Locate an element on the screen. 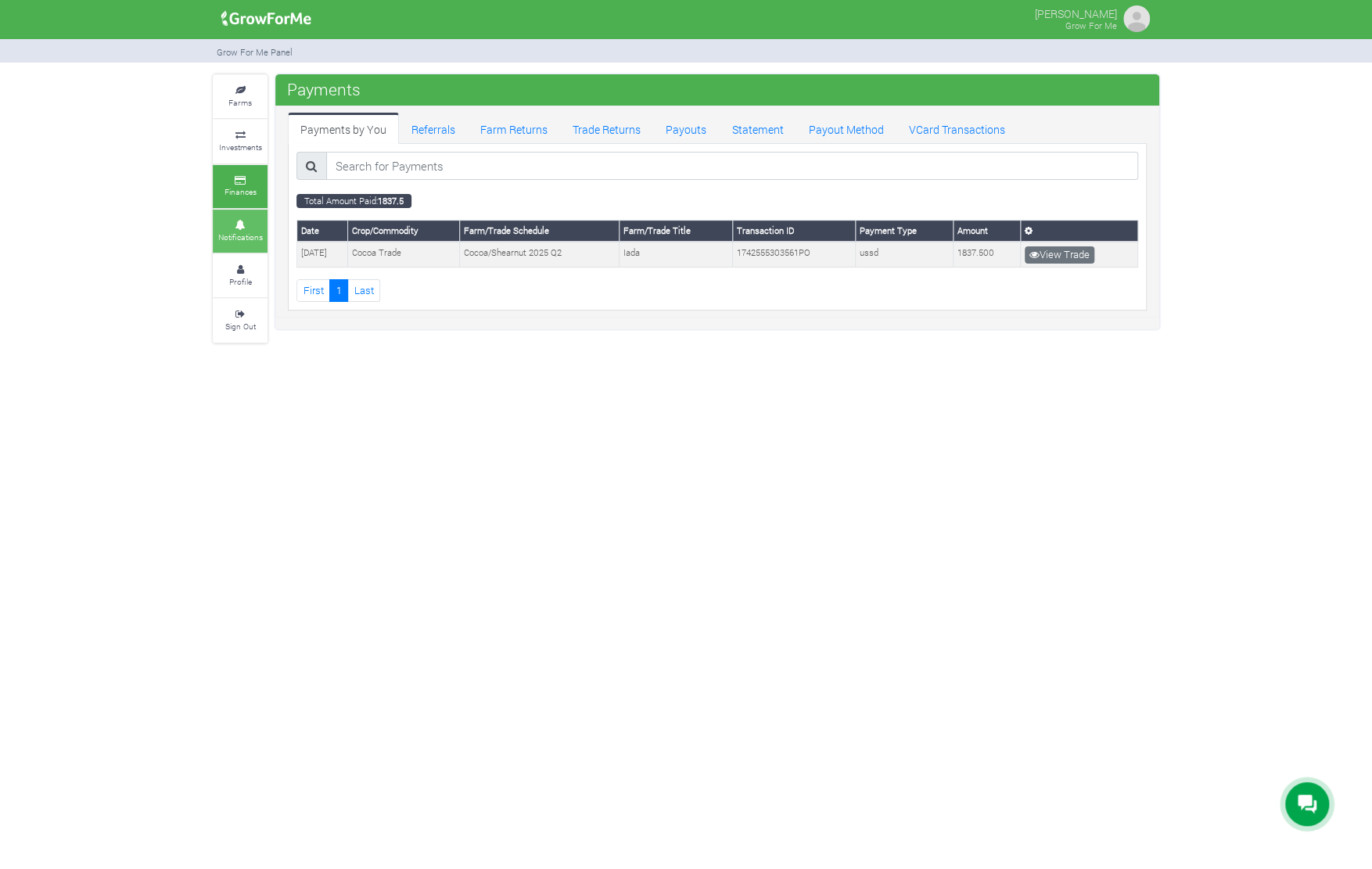  a: Payments by You is located at coordinates (343, 128).